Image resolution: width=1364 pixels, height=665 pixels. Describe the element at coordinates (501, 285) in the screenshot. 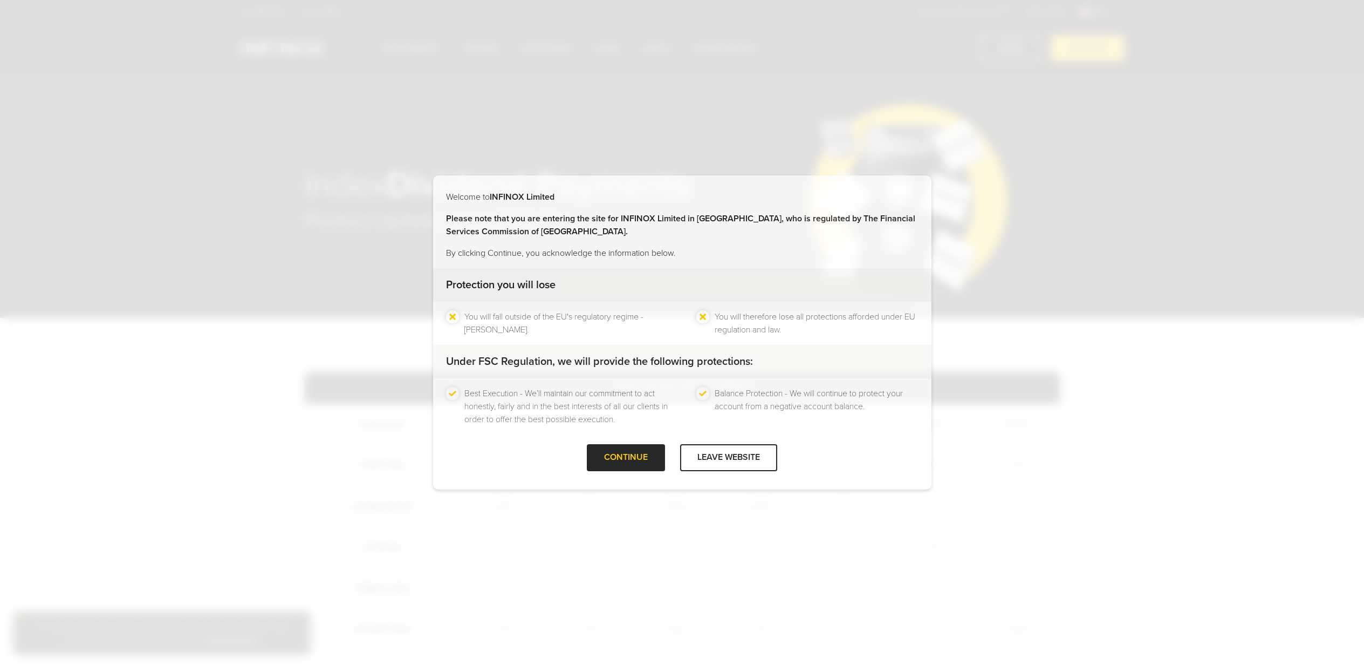

I see `strong: Protection you will lose` at that location.